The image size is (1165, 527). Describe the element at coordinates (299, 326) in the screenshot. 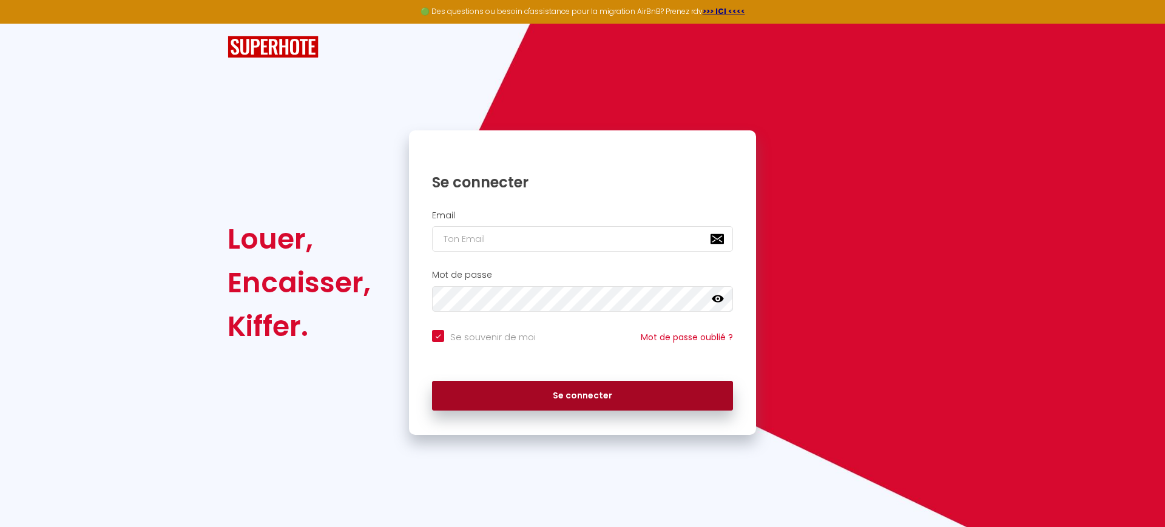

I see `div: Kiffer.` at that location.